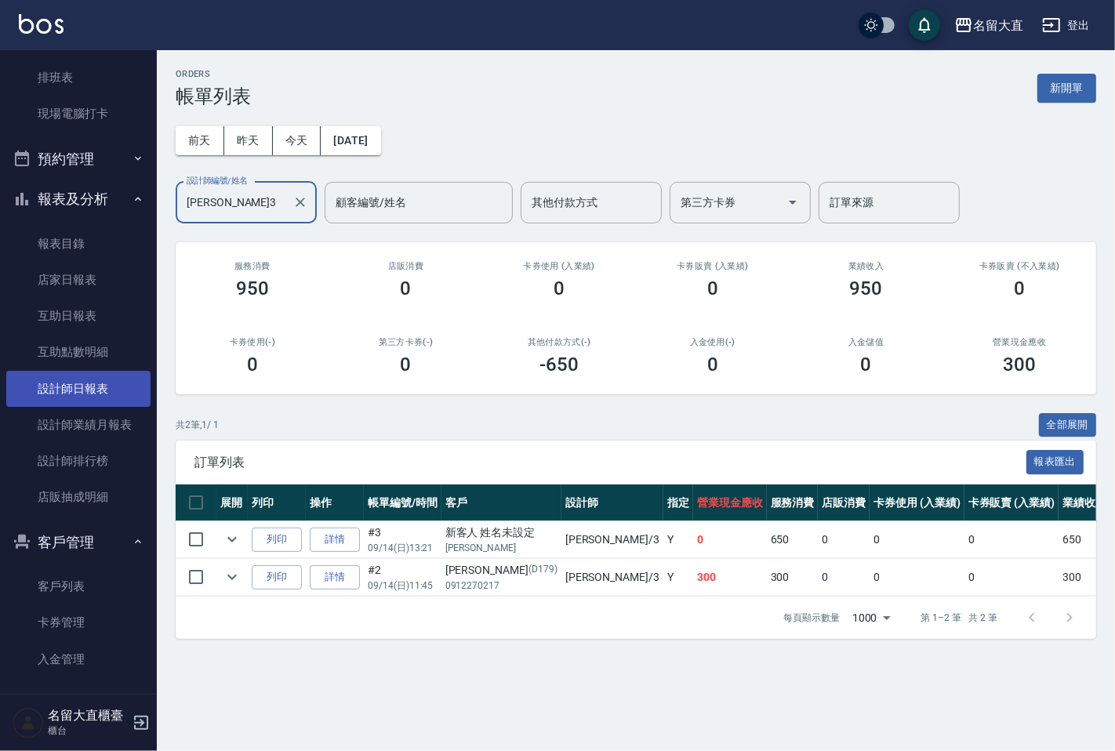  What do you see at coordinates (197, 425) in the screenshot?
I see `p: 共 2 筆, 1 / 1` at bounding box center [197, 425].